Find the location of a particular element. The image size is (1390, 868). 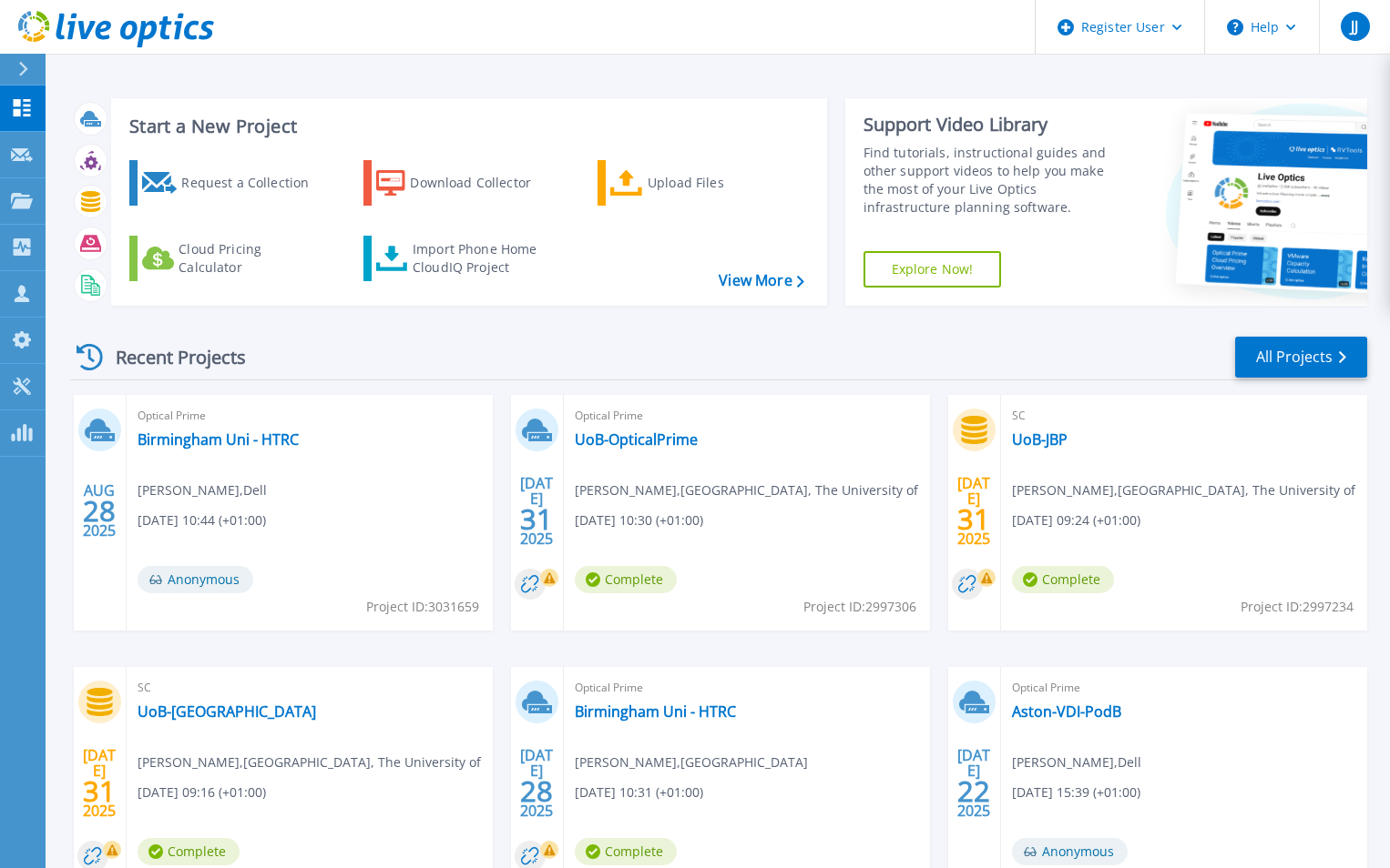

a: All Projects is located at coordinates (1300, 357).